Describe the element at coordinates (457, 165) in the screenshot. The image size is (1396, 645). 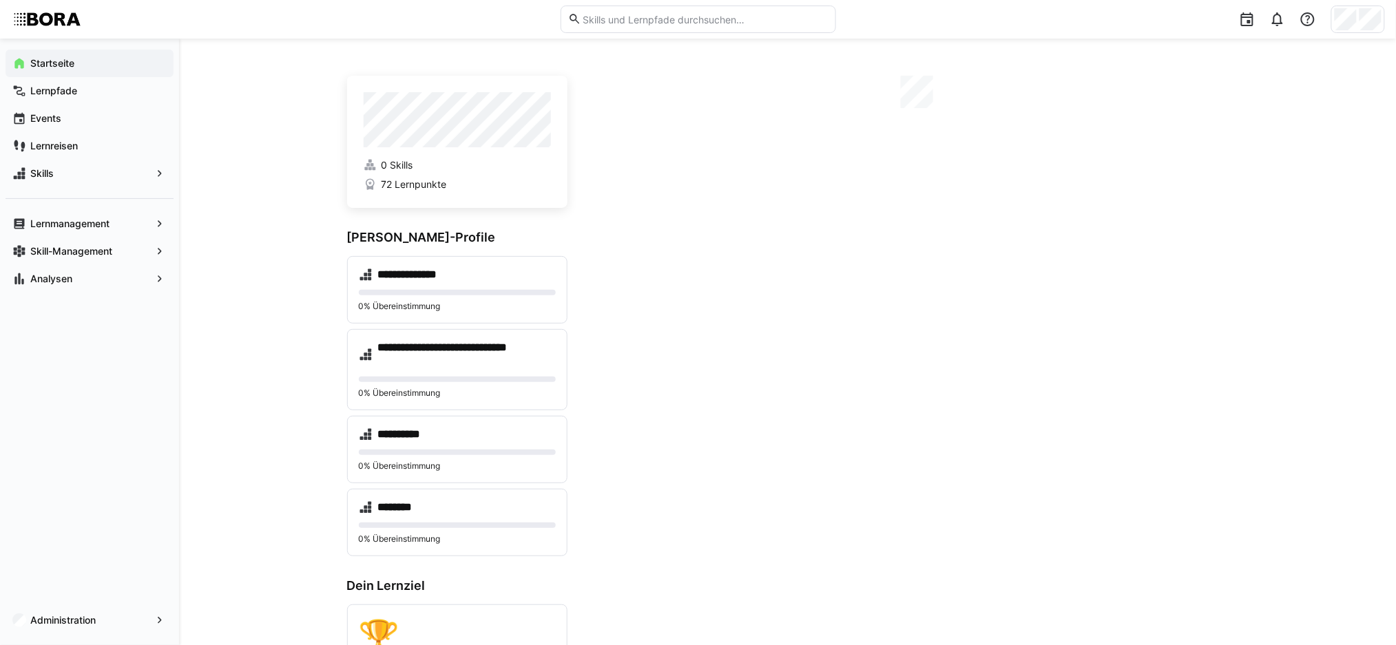
I see `a: 0 Skills` at that location.